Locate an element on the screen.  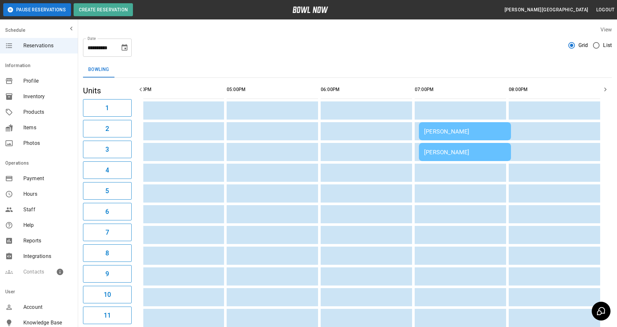
button: Choose date, selected date is Sep 7, 2025 is located at coordinates (125, 48).